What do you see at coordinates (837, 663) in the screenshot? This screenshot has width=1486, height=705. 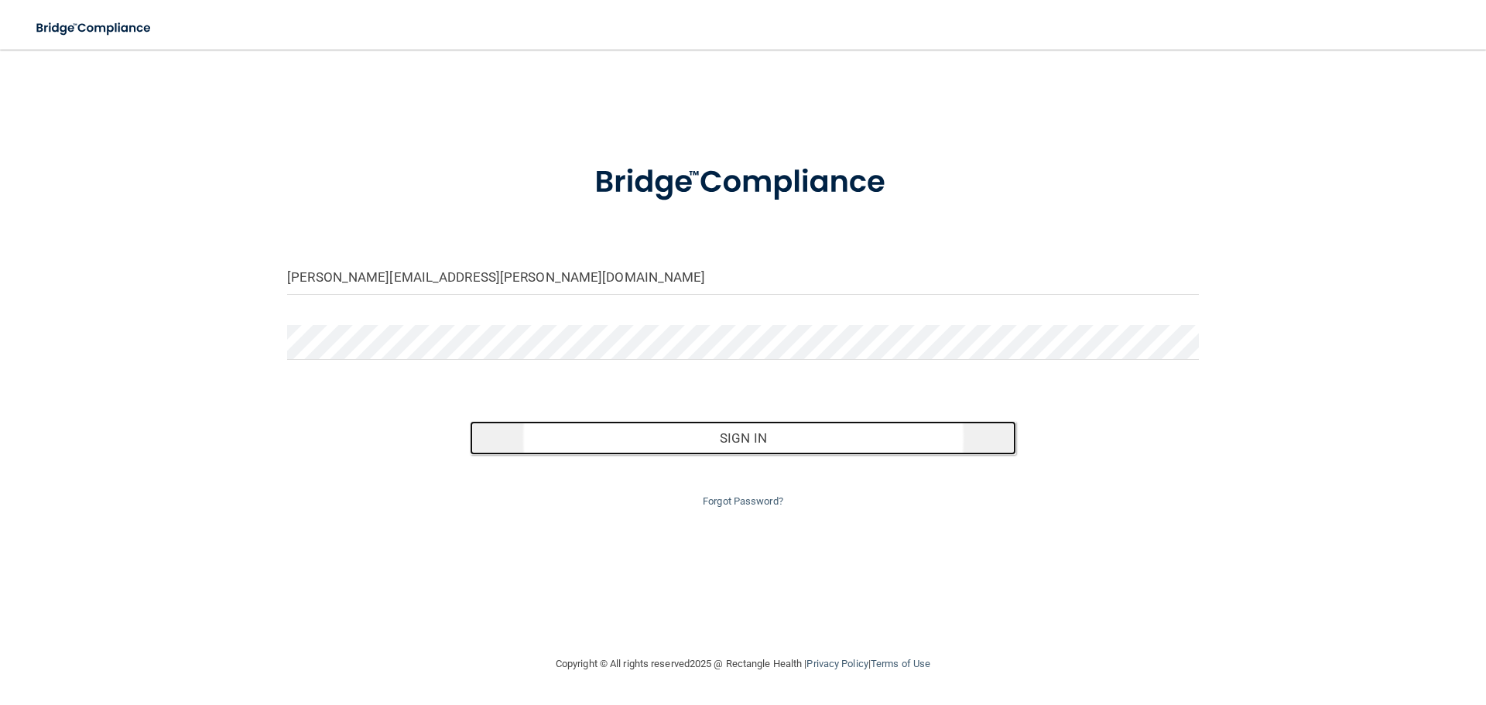 I see `a: Privacy Policy` at bounding box center [837, 663].